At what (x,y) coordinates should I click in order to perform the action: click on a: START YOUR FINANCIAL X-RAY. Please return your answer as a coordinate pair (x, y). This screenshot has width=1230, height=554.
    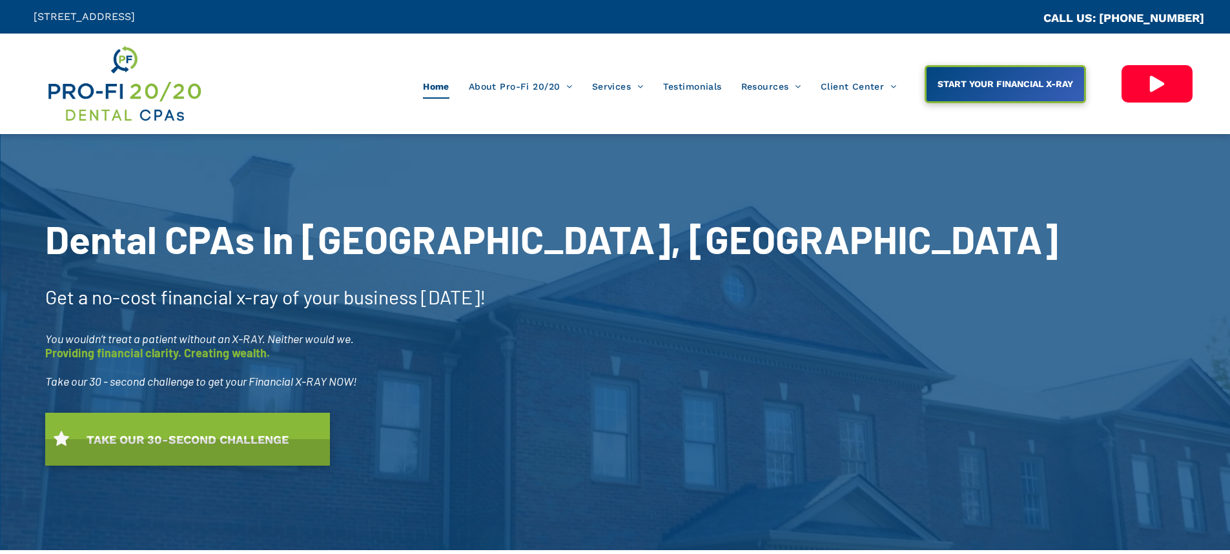
    Looking at the image, I should click on (1005, 84).